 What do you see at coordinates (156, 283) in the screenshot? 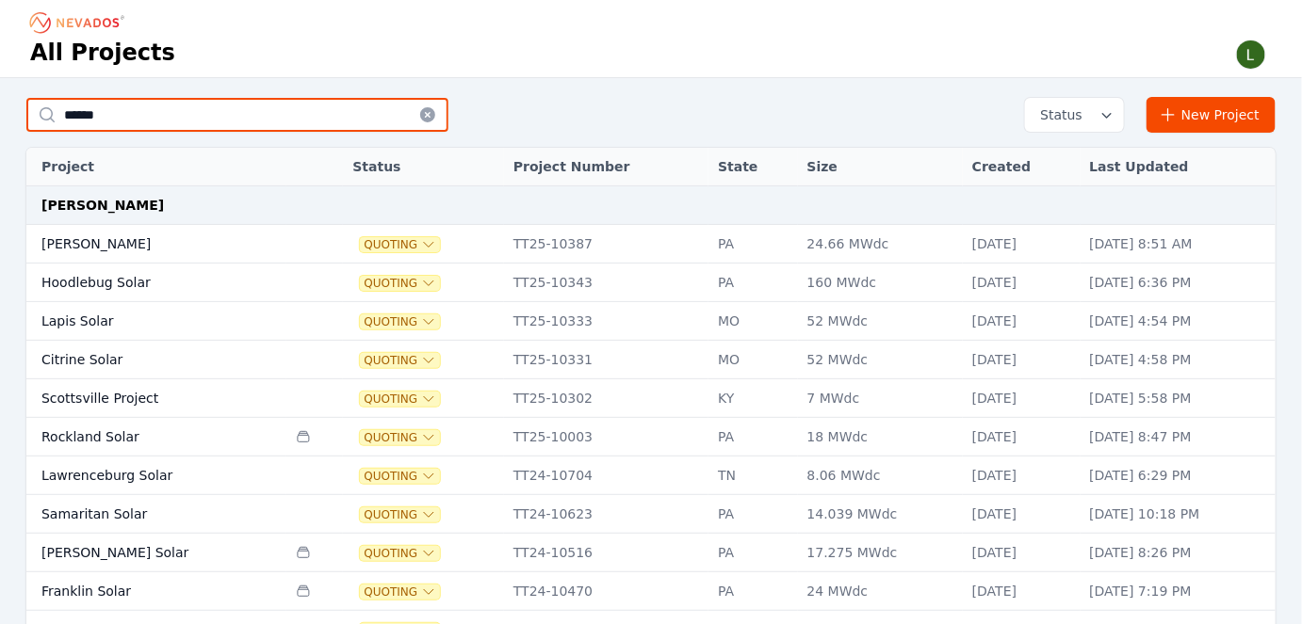
I see `td: Hoodlebug Solar` at bounding box center [156, 283].